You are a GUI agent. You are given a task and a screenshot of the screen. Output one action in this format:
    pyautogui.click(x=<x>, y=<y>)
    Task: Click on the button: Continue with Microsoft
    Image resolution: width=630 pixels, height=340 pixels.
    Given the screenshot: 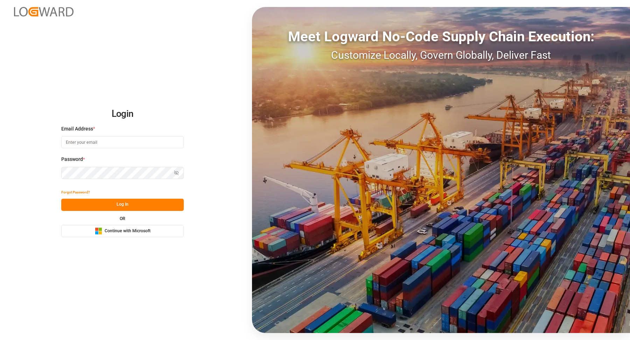 What is the action you would take?
    pyautogui.click(x=122, y=231)
    